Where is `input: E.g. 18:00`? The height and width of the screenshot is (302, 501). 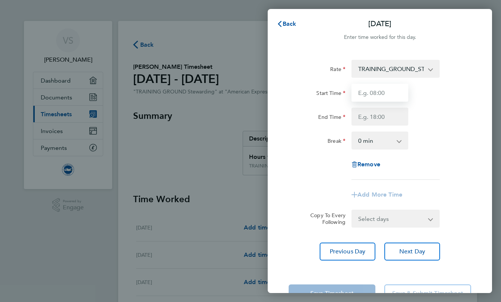
input: E.g. 18:00 is located at coordinates (380, 117).